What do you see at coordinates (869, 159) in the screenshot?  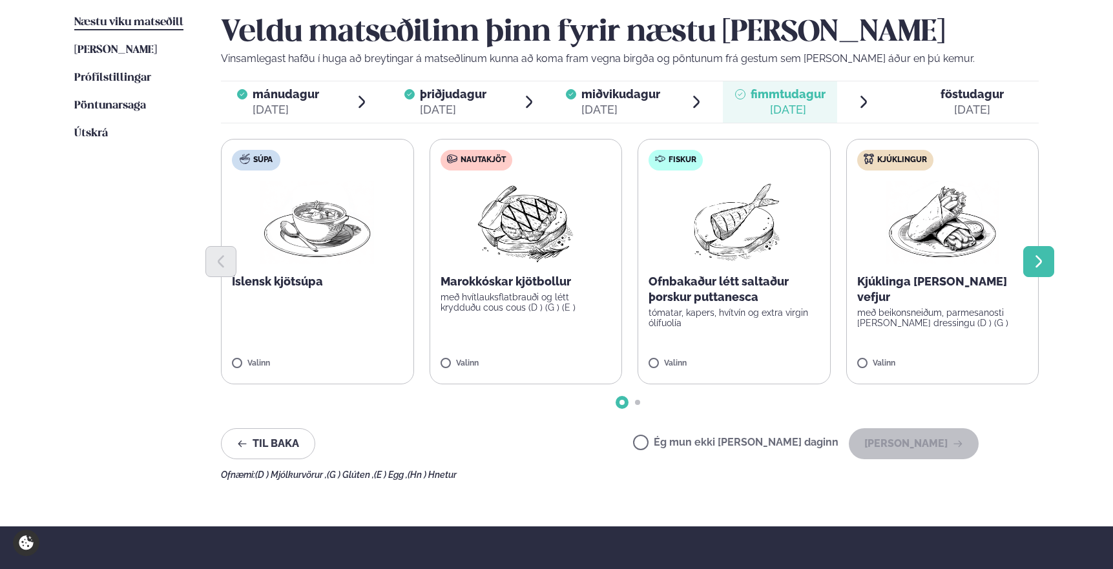 I see `img: chicken.svg` at bounding box center [869, 159].